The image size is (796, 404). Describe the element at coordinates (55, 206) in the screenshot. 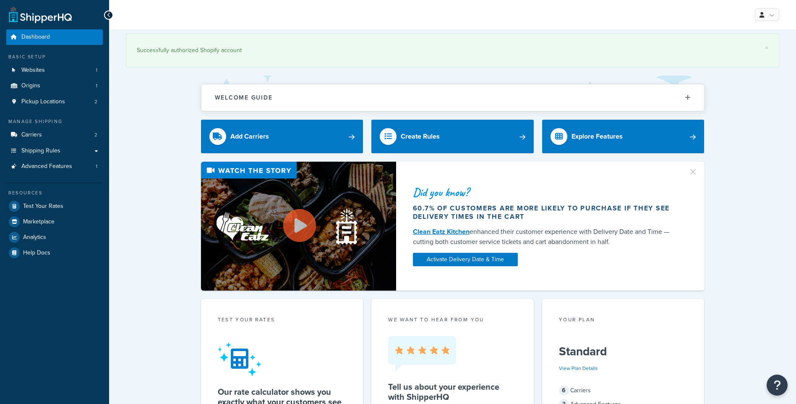

I see `li: Test Your Rates` at that location.